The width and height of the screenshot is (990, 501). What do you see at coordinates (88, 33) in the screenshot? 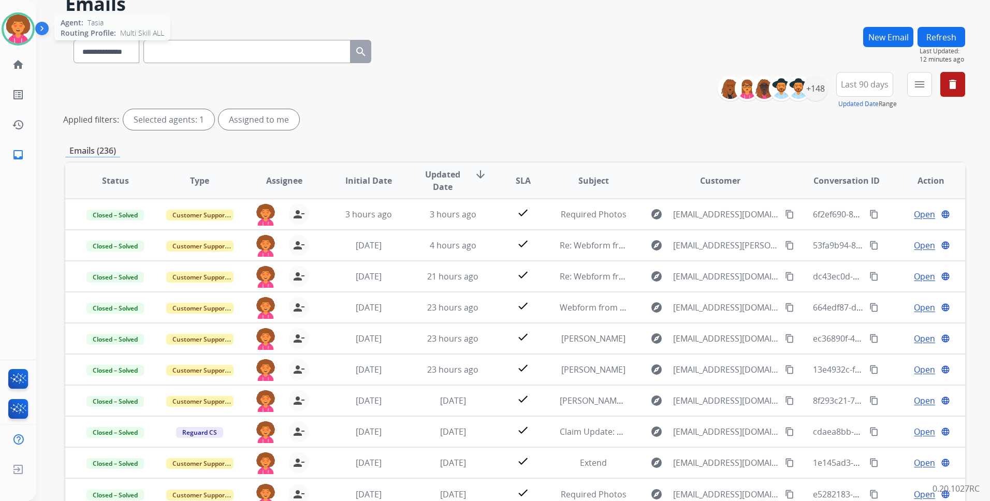
I see `span: Routing Profile:` at bounding box center [88, 33].